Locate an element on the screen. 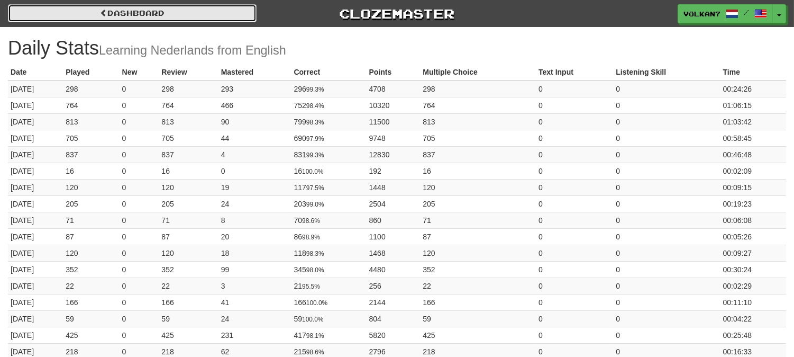 This screenshot has height=357, width=794. td: 00:11:10 is located at coordinates (754, 302).